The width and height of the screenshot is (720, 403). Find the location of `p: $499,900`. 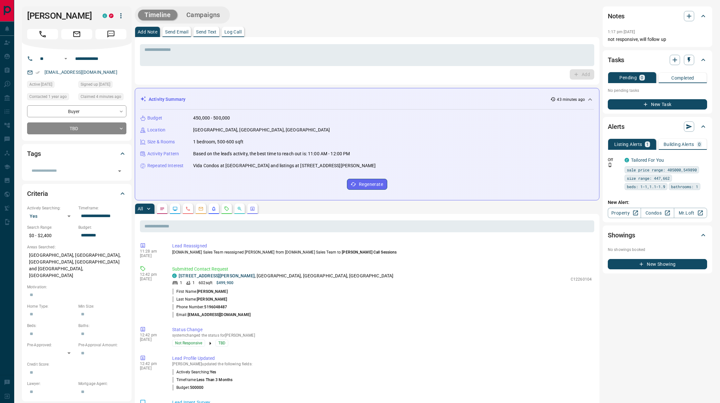

p: $499,900 is located at coordinates (225, 283).